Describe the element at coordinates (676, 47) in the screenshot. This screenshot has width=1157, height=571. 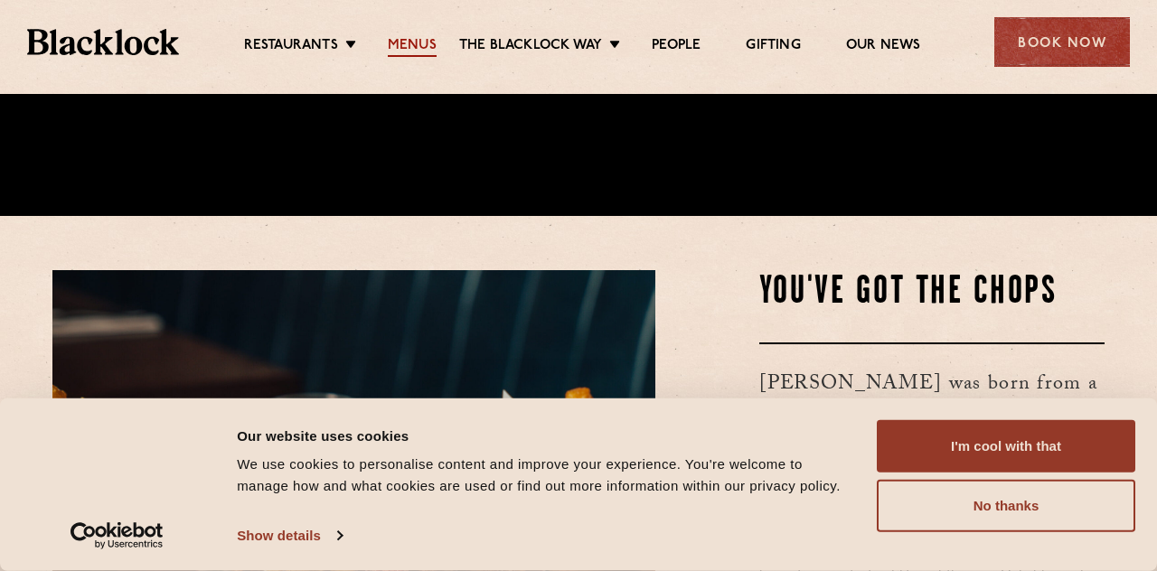
I see `a: People` at that location.